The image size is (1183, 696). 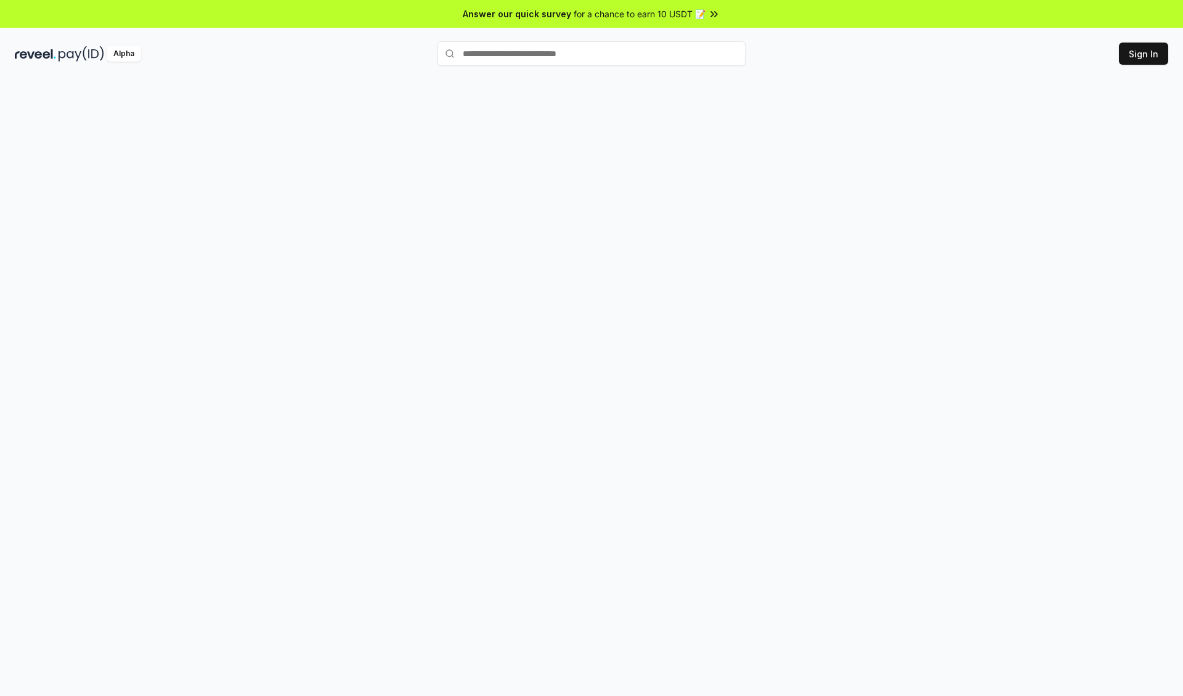 What do you see at coordinates (81, 54) in the screenshot?
I see `img: pay_id` at bounding box center [81, 54].